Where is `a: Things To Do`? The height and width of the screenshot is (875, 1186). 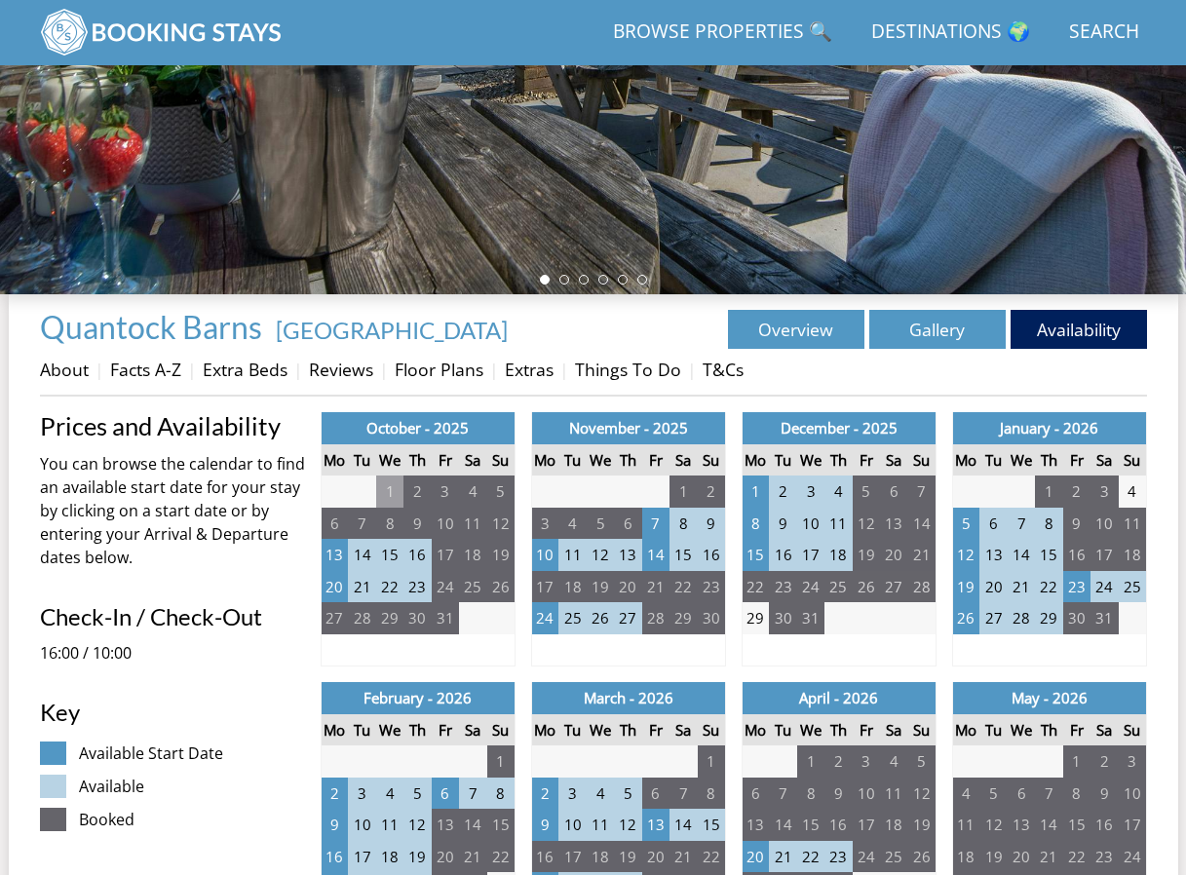 a: Things To Do is located at coordinates (628, 369).